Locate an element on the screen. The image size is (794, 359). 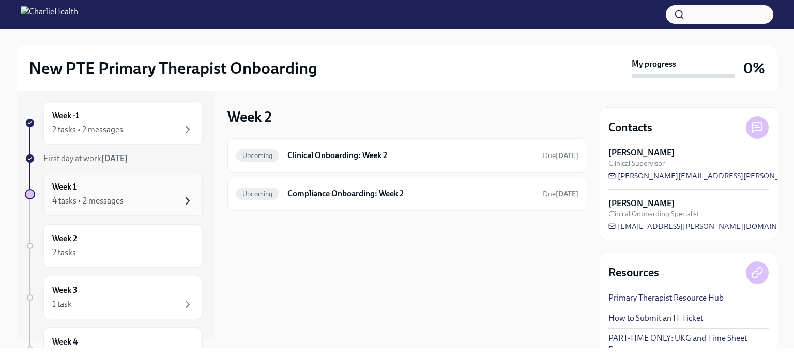
a: How to Submit an IT Ticket is located at coordinates (656, 319).